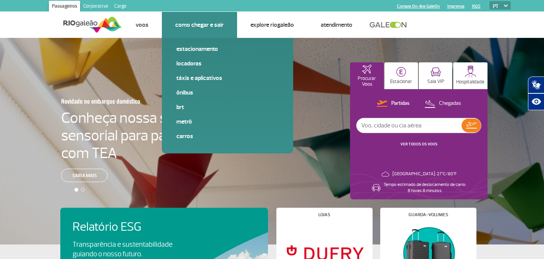 The image size is (544, 259). Describe the element at coordinates (450, 103) in the screenshot. I see `p: Chegadas` at that location.